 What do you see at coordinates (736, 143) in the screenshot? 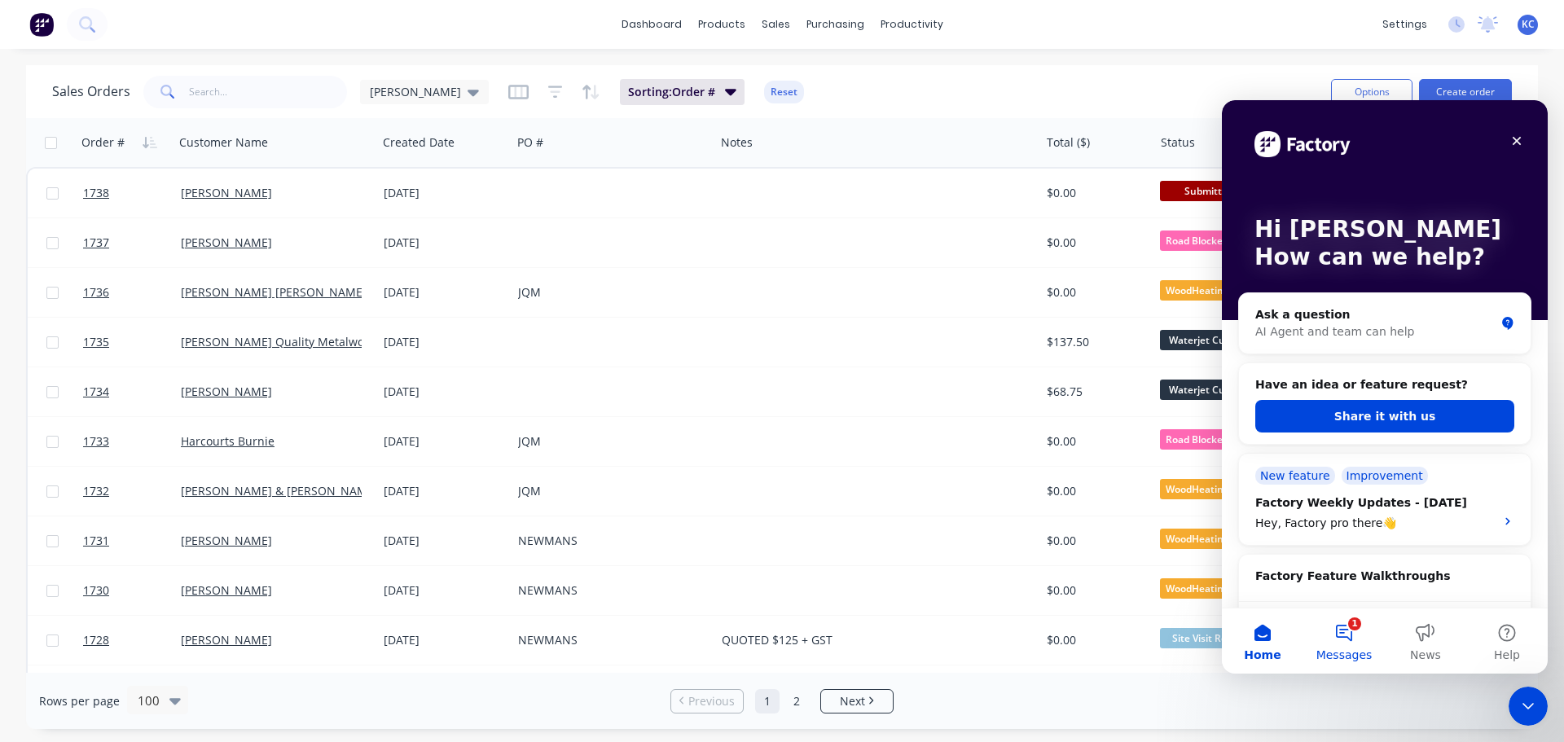
I see `div: Notes` at bounding box center [736, 143].